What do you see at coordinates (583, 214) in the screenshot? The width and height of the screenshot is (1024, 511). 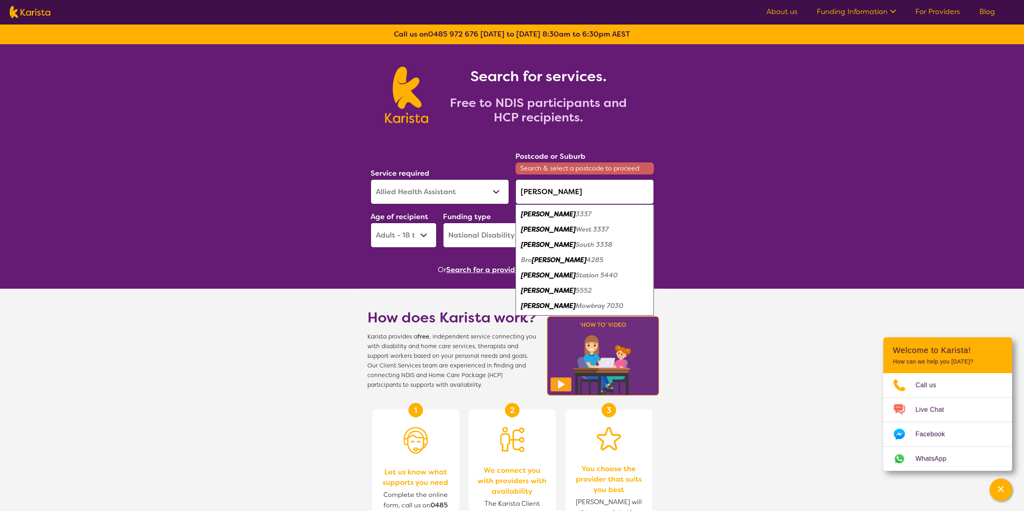 I see `em: 3337` at bounding box center [583, 214].